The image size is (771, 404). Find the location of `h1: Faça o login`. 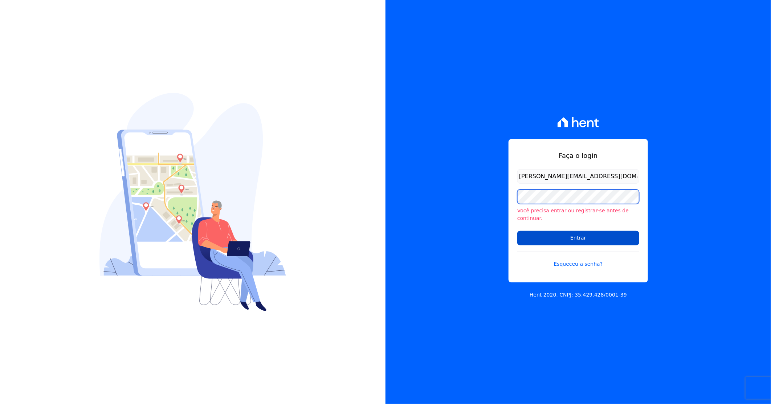

h1: Faça o login is located at coordinates (578, 155).